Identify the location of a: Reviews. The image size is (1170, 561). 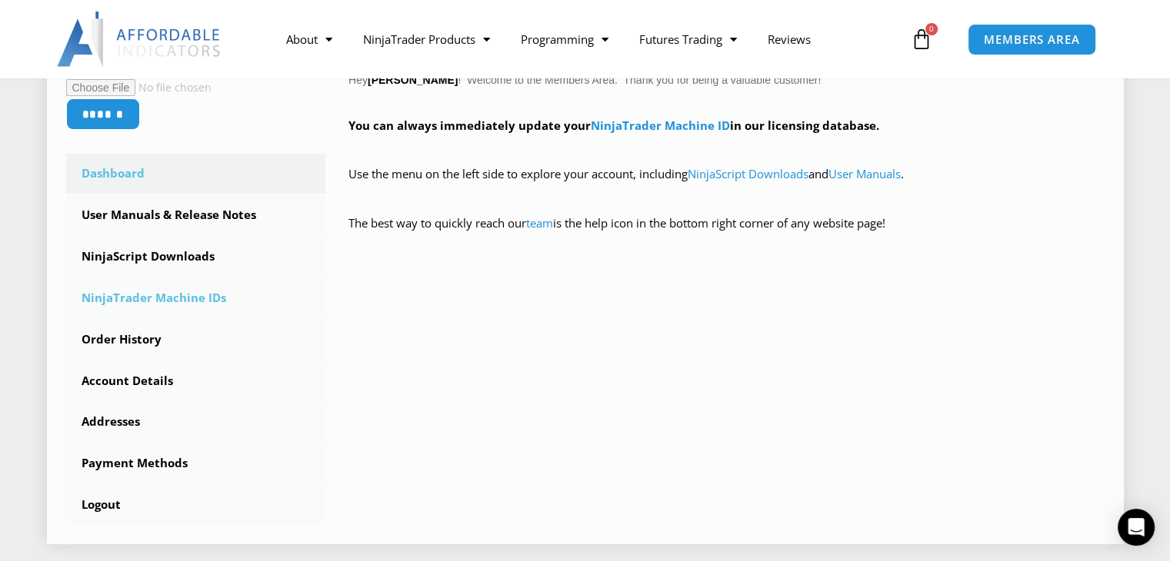
(789, 39).